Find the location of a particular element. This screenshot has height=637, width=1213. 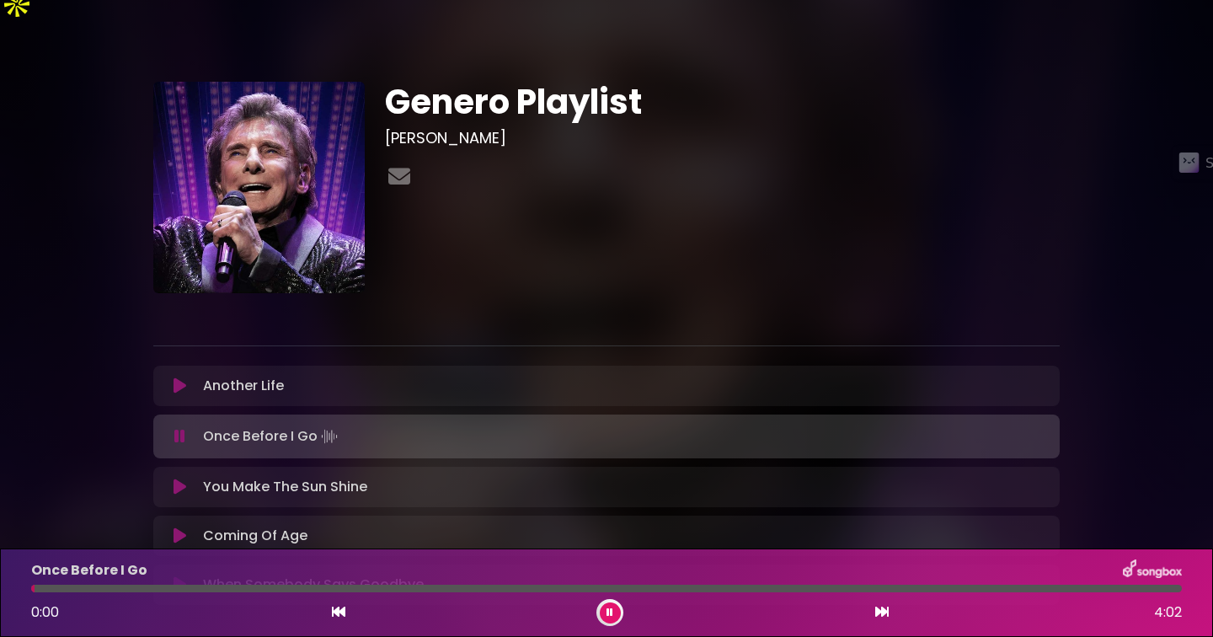

img: waveform4.gif is located at coordinates (329, 436).